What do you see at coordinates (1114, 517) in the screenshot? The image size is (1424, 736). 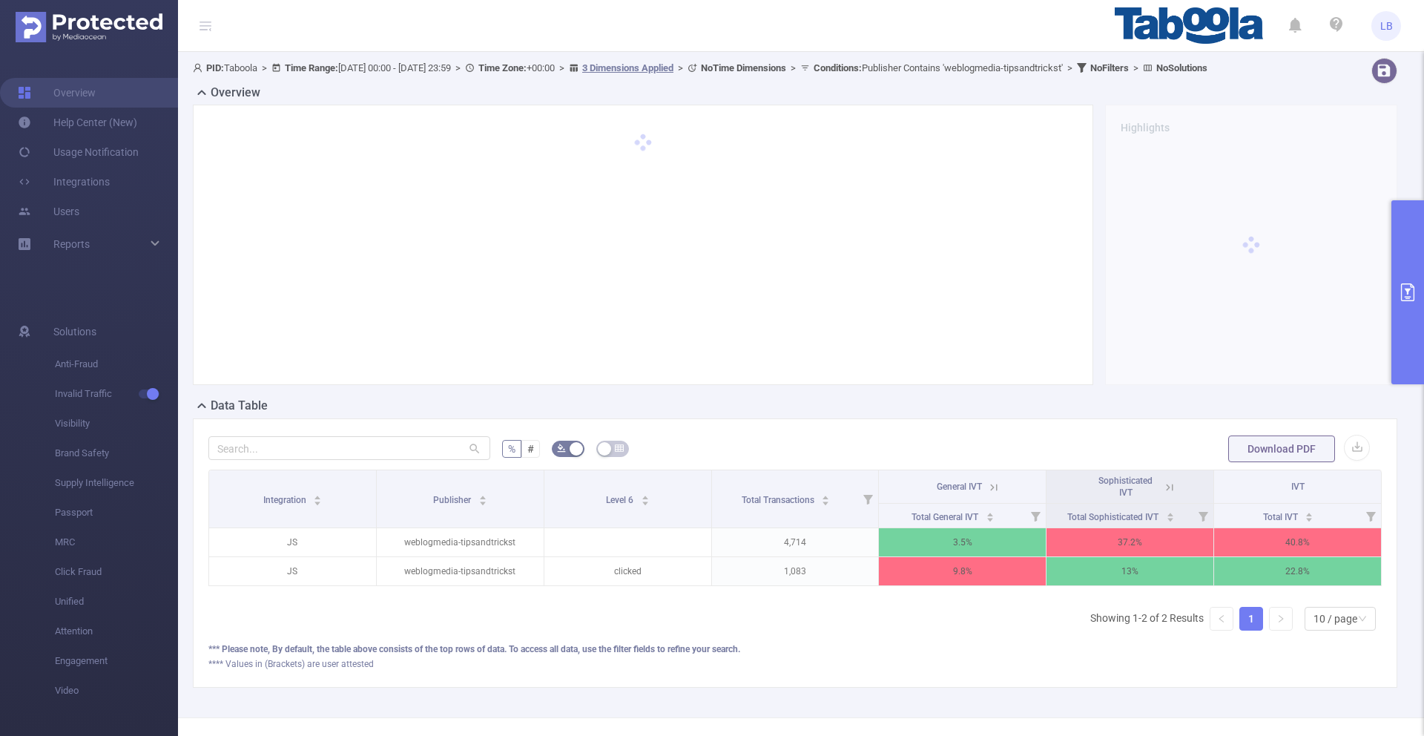 I see `span: Total Sophisticated IVT` at bounding box center [1114, 517].